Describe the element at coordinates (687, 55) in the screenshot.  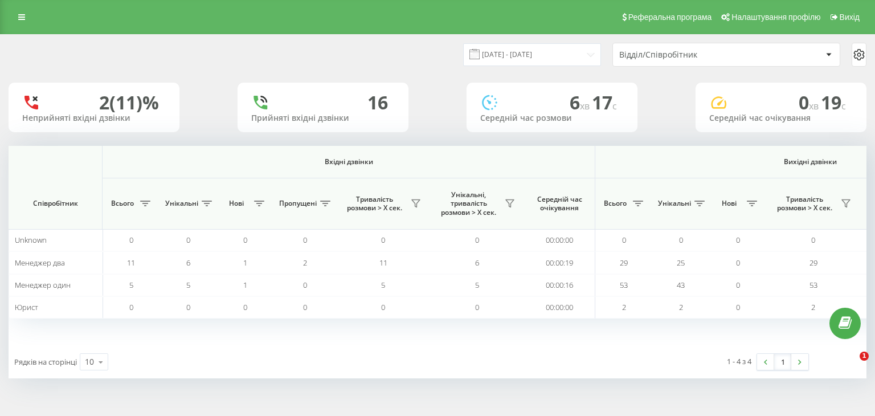
I see `div: Відділ/Співробітник` at that location.